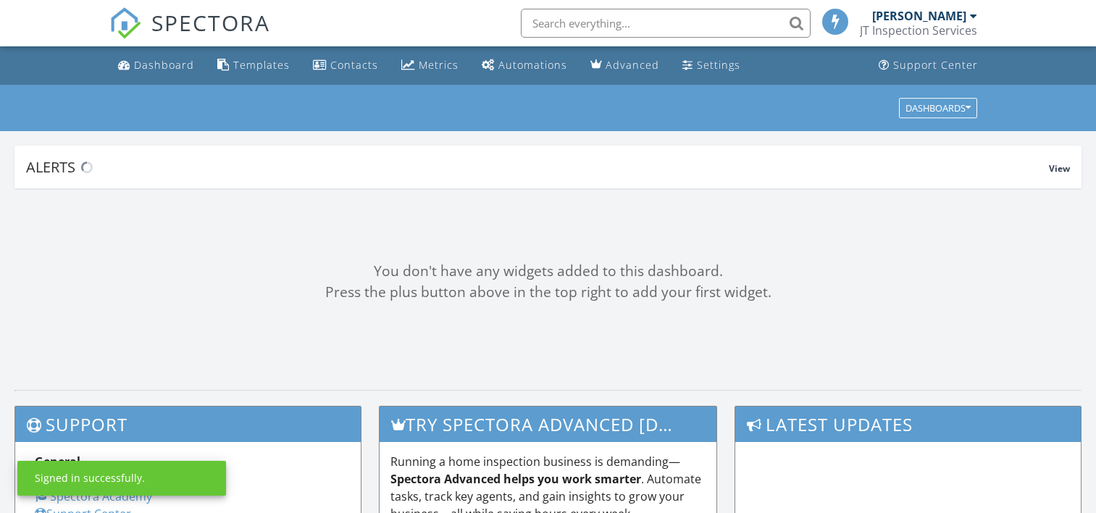 The image size is (1096, 513). What do you see at coordinates (438, 64) in the screenshot?
I see `div: Metrics` at bounding box center [438, 64].